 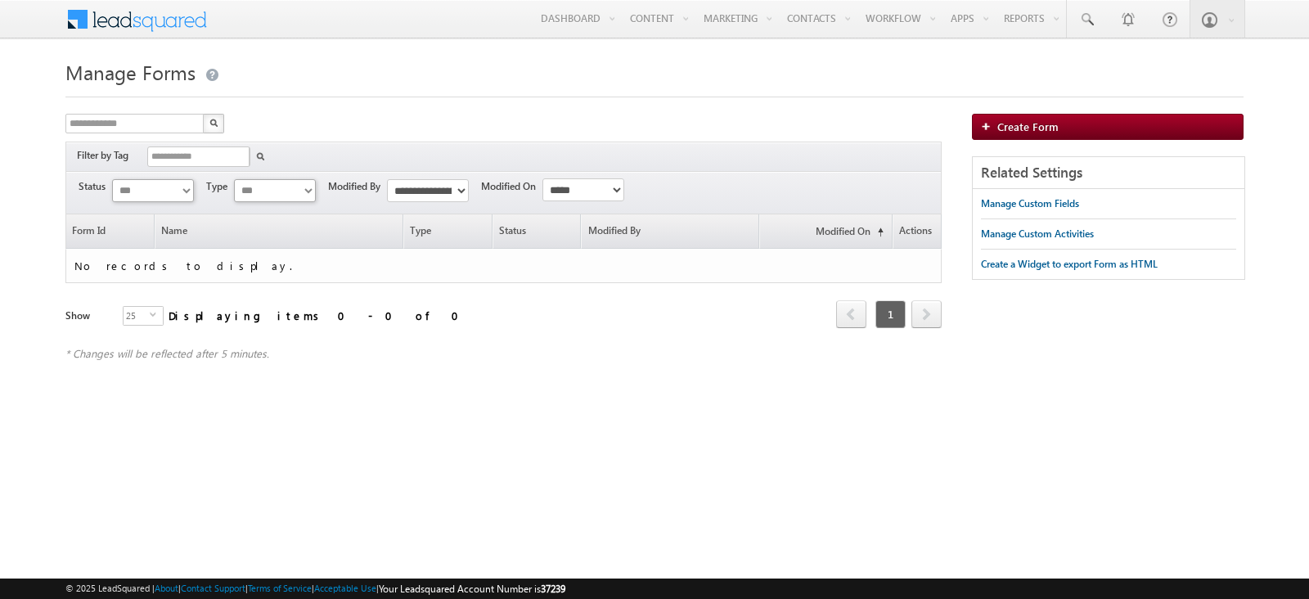 What do you see at coordinates (358, 187) in the screenshot?
I see `span: Modified By` at bounding box center [358, 187].